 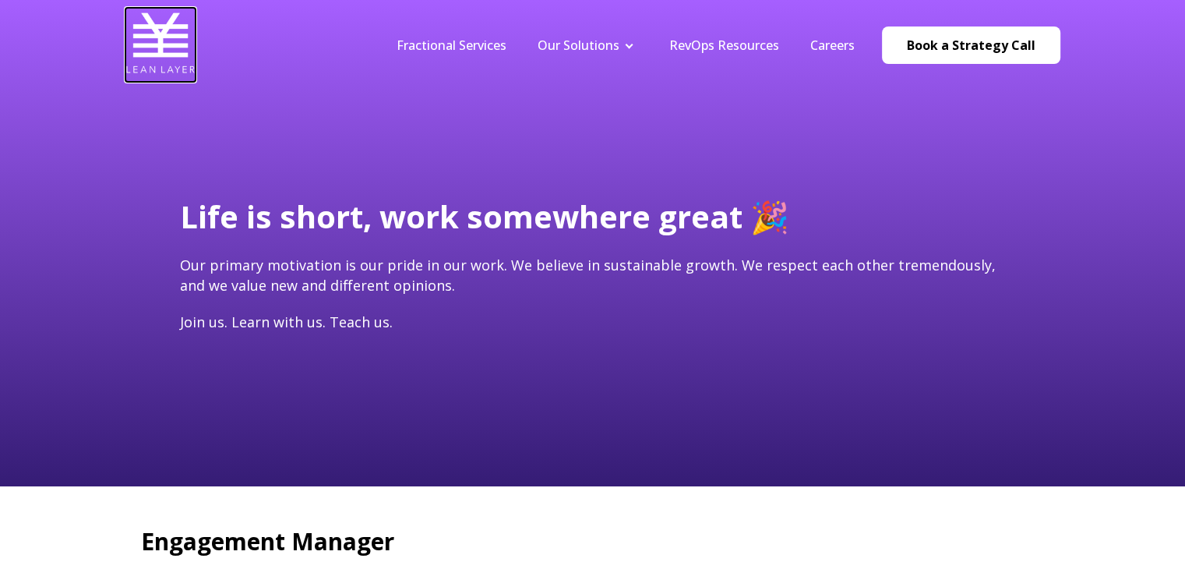 What do you see at coordinates (161, 43) in the screenshot?
I see `img: Lean Layer Logo` at bounding box center [161, 43].